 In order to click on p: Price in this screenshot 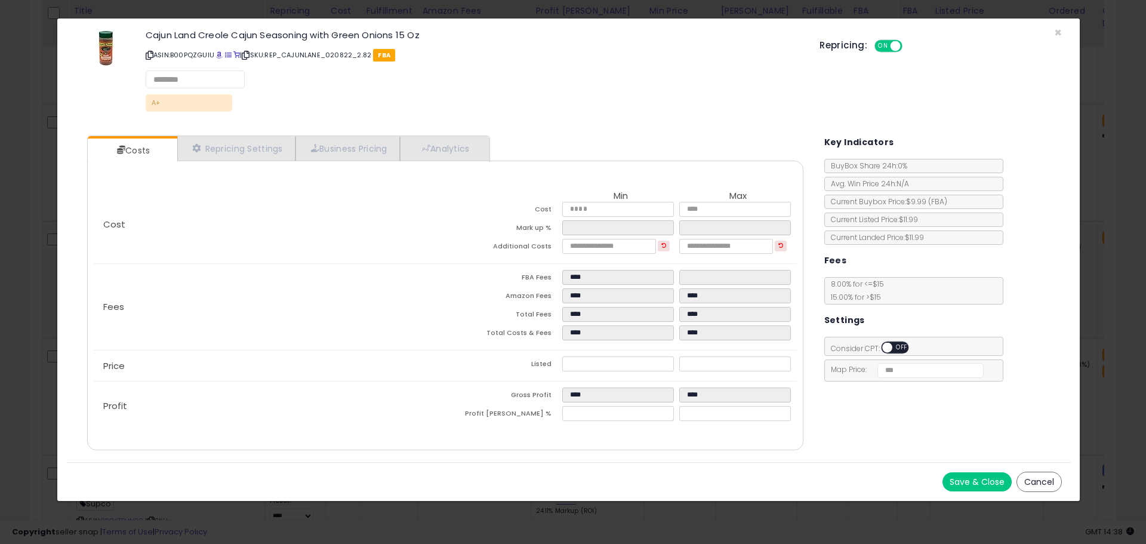, I will do `click(269, 366)`.